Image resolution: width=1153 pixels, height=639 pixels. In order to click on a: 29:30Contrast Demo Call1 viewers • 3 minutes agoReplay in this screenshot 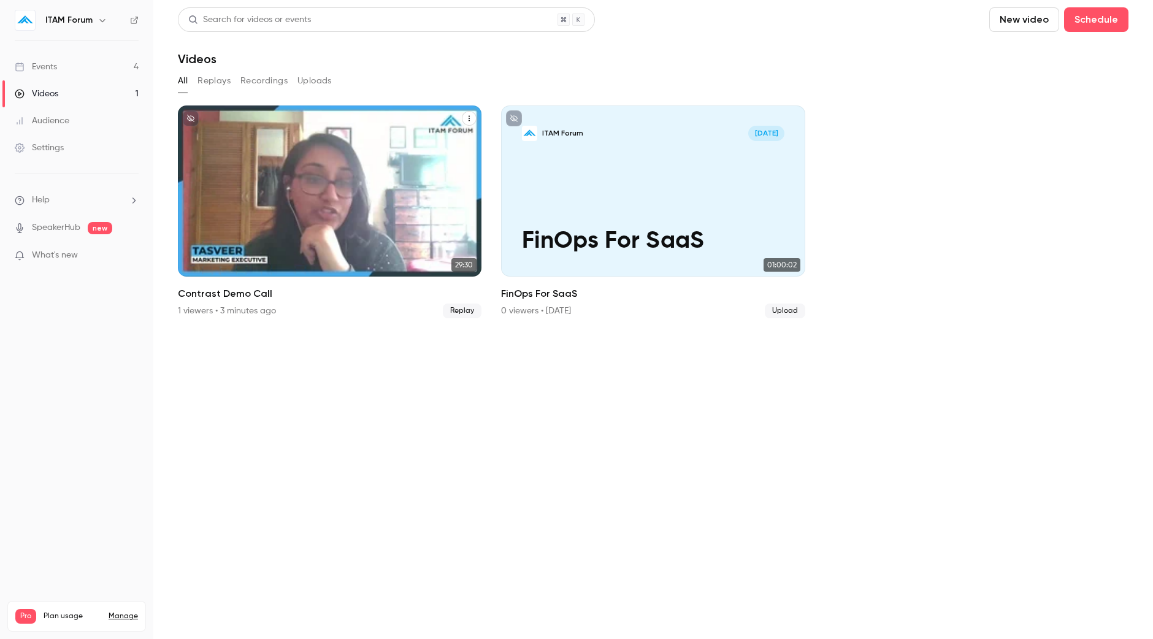, I will do `click(329, 212)`.